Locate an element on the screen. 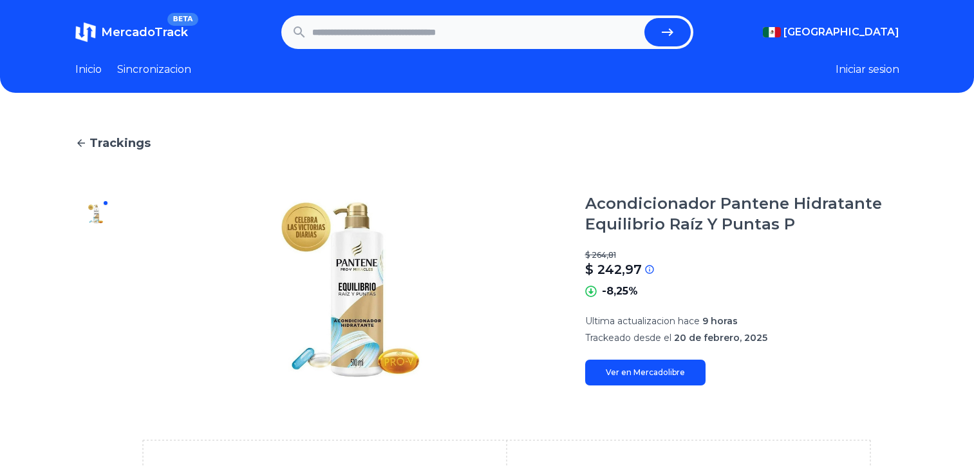  span: Trackeado desde el is located at coordinates (628, 337).